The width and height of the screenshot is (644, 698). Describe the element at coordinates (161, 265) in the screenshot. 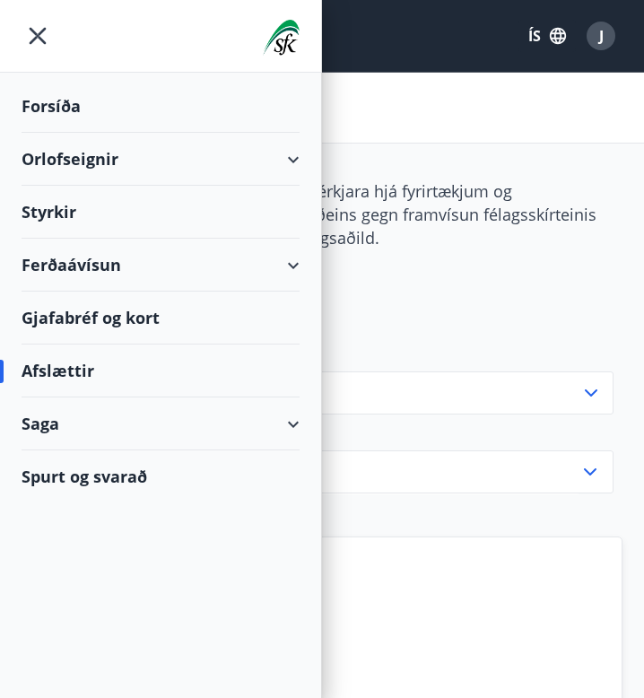

I see `div: Ferðaávísun` at that location.